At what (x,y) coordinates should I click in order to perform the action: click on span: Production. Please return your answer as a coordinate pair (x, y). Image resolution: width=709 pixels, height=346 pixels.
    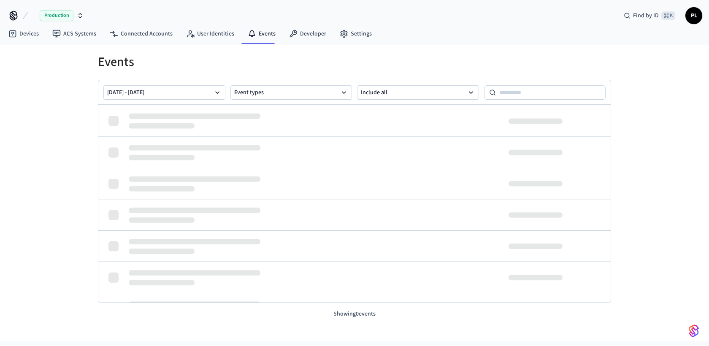
    Looking at the image, I should click on (57, 16).